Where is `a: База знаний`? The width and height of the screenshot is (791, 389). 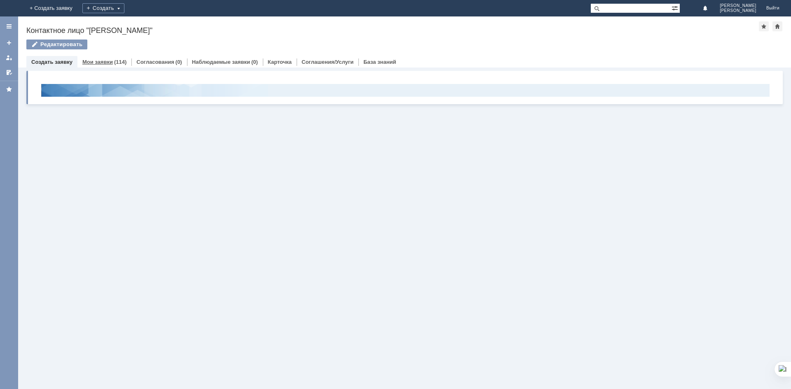 a: База знаний is located at coordinates (379, 62).